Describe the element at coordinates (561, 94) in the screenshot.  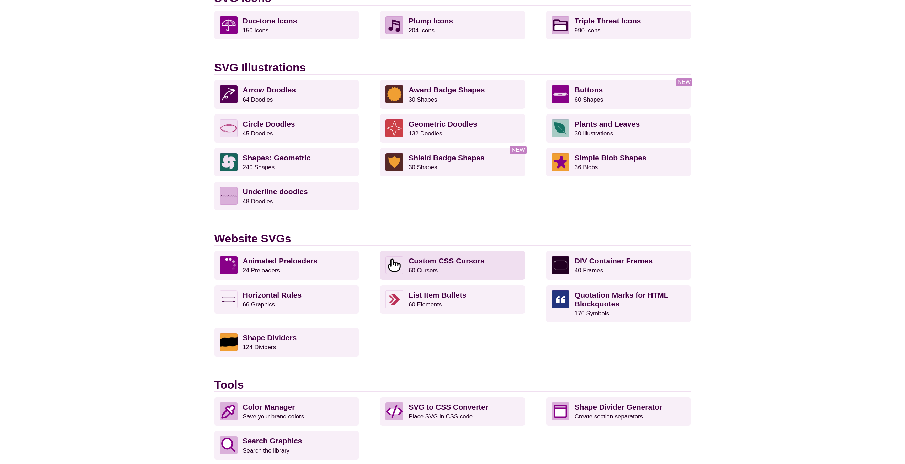
I see `img: button with arrow caps` at that location.